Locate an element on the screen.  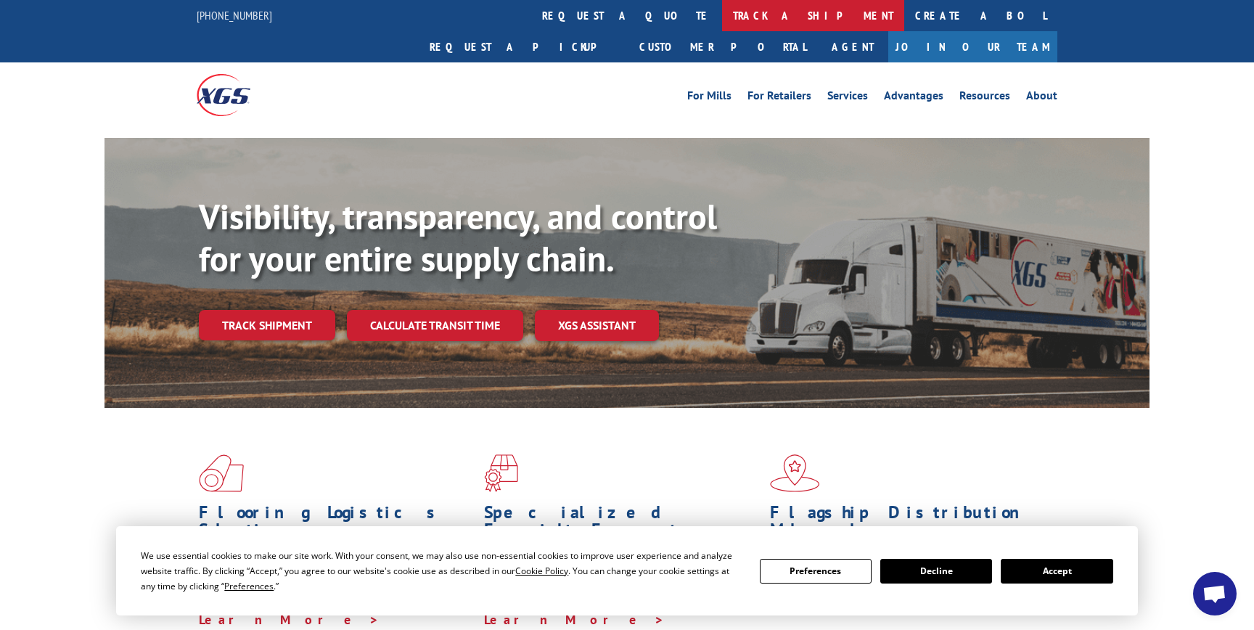
button: Preferences is located at coordinates (816, 571).